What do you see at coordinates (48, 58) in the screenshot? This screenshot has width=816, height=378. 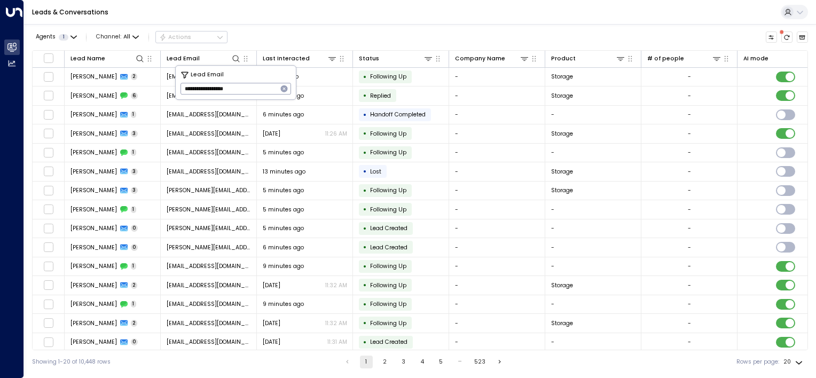 I see `span: Toggle select all` at bounding box center [48, 58].